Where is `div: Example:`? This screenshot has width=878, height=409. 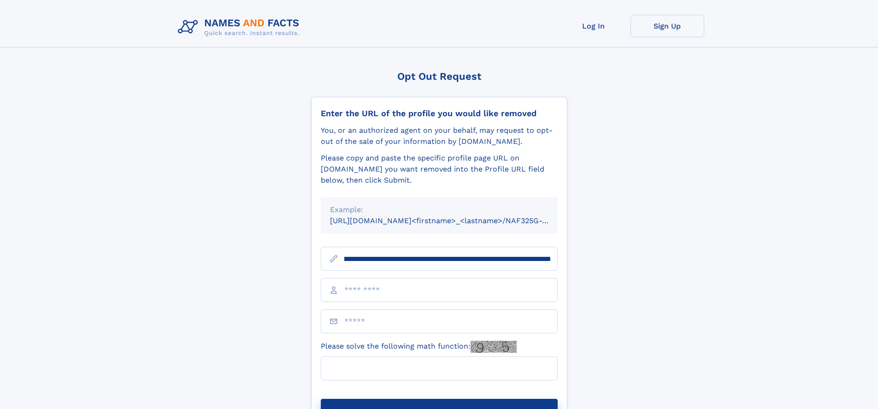 div: Example: is located at coordinates (439, 210).